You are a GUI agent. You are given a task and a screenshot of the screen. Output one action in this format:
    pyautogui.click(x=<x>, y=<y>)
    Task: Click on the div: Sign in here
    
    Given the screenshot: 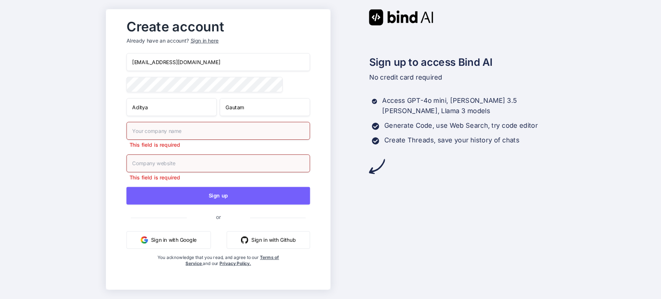 What is the action you would take?
    pyautogui.click(x=204, y=40)
    